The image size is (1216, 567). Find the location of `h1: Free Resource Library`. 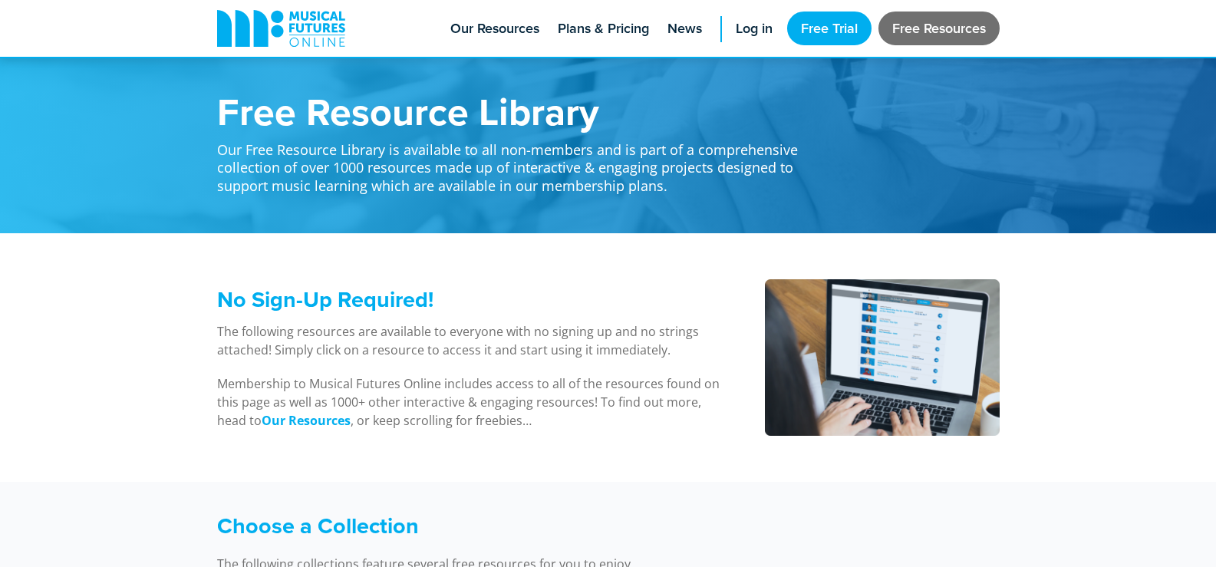

h1: Free Resource Library is located at coordinates (517, 111).